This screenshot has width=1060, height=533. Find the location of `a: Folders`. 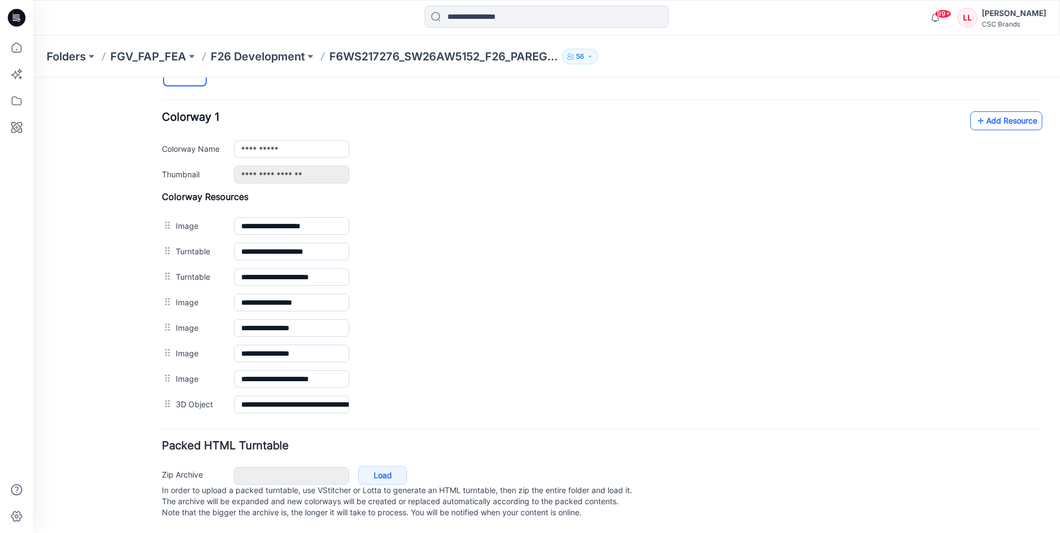

a: Folders is located at coordinates (66, 57).